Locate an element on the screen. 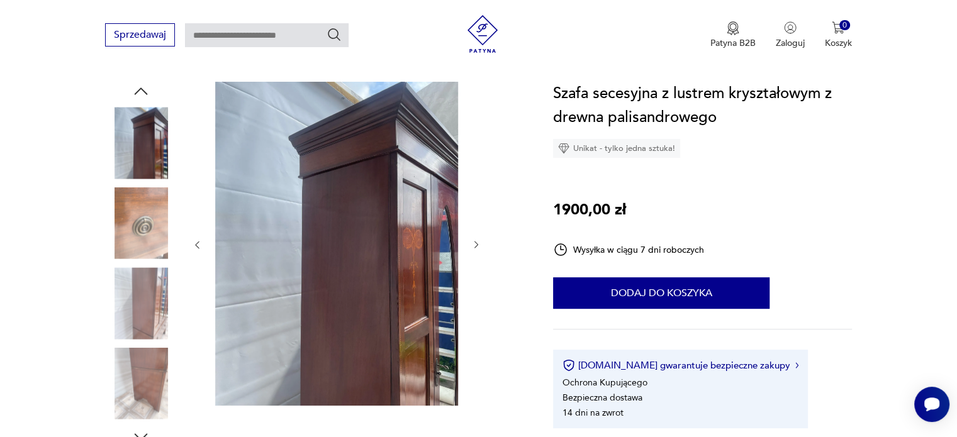  button: 0Koszyk is located at coordinates (838, 35).